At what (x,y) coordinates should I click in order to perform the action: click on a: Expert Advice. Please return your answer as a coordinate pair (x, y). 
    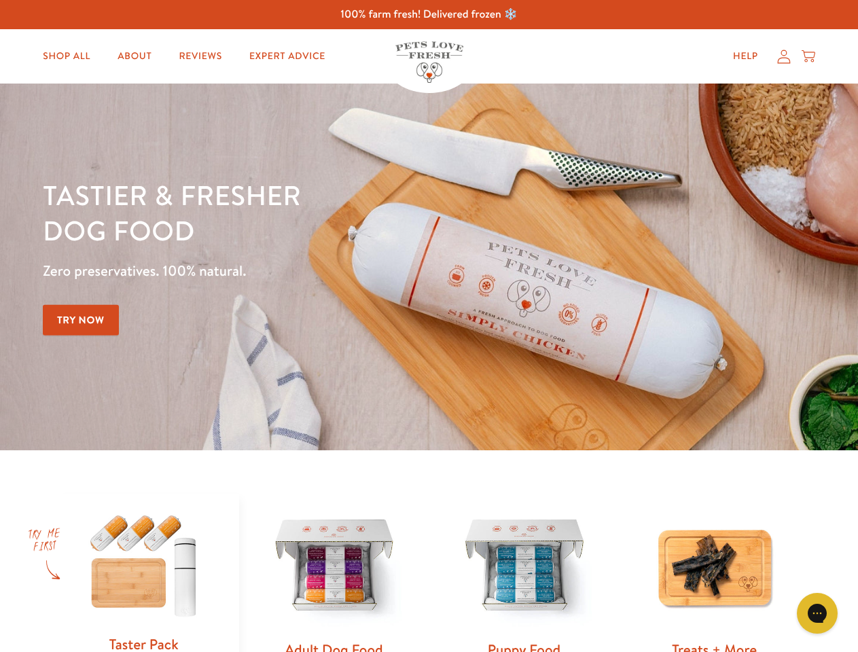
    Looking at the image, I should click on (287, 56).